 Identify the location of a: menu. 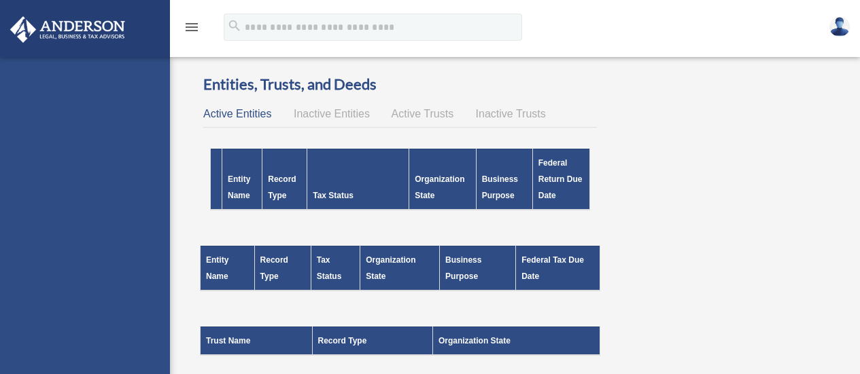
(192, 29).